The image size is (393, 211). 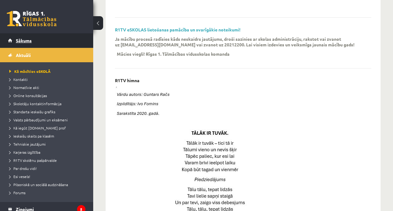 I want to click on a: Valsts pārbaudījumi un eksāmeni, so click(x=48, y=120).